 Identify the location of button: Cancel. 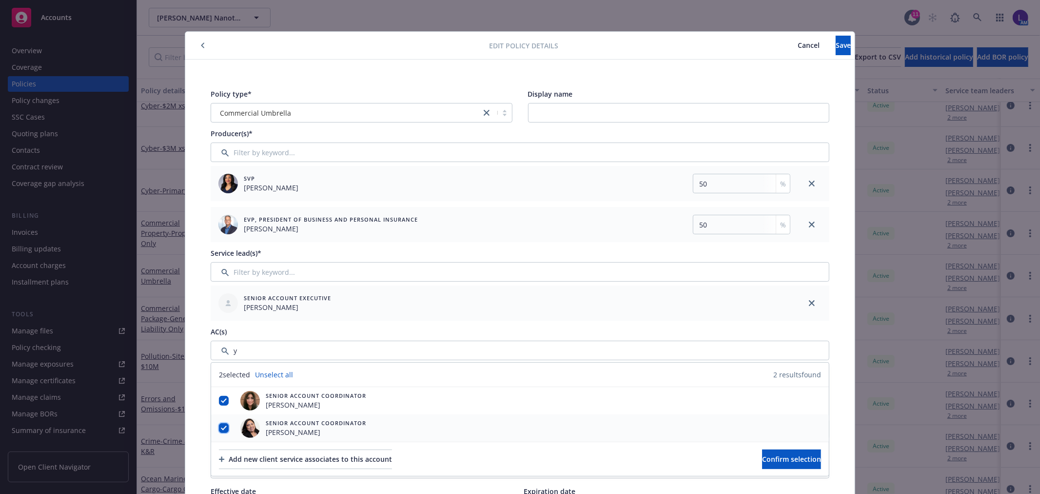
(809, 45).